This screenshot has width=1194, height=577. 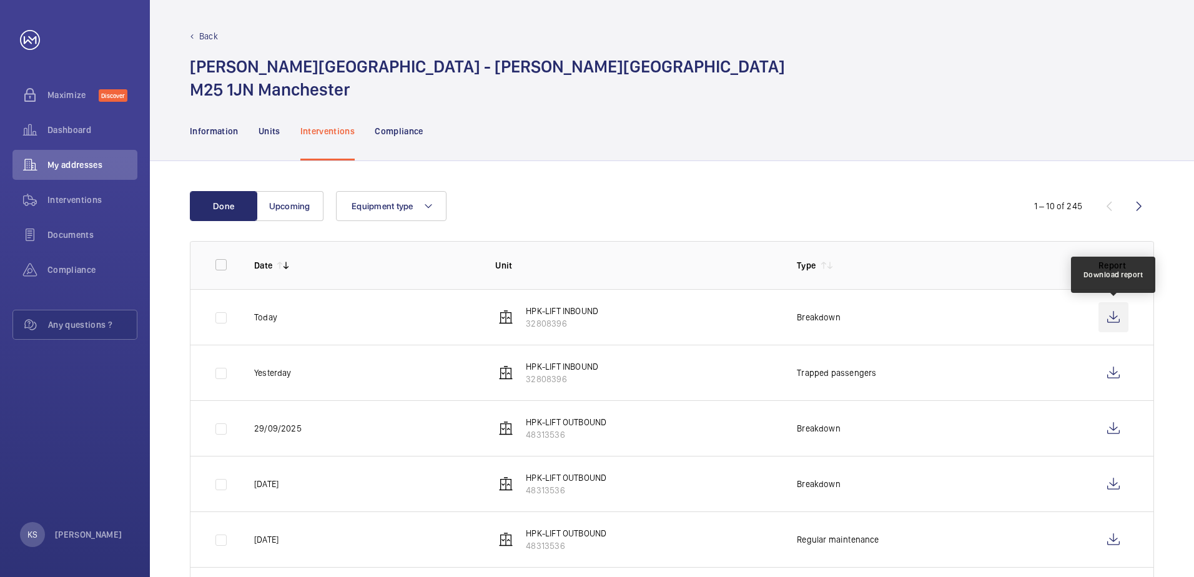 I want to click on span: Any questions ?, so click(x=92, y=325).